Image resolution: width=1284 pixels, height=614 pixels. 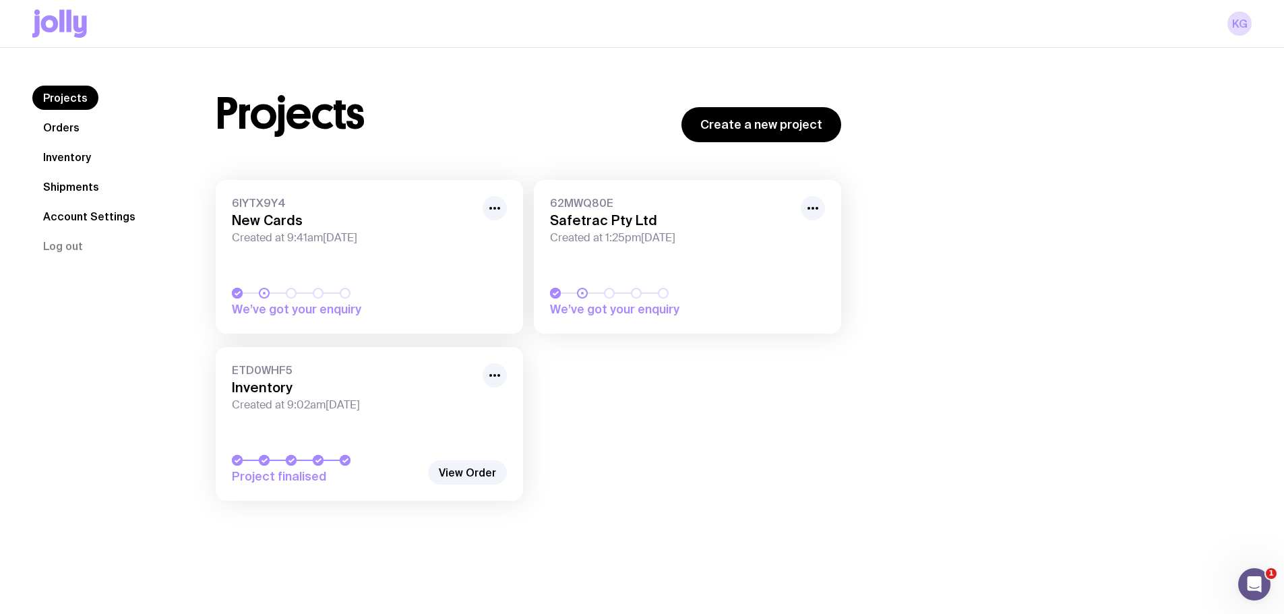 I want to click on h3: New Cards, so click(x=353, y=220).